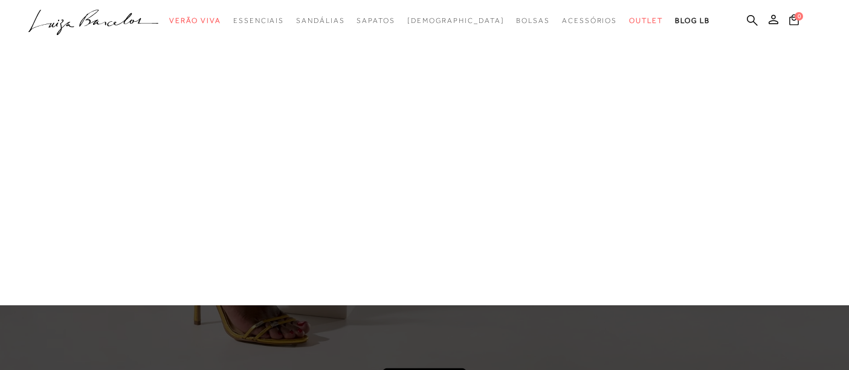 Image resolution: width=849 pixels, height=370 pixels. What do you see at coordinates (798, 16) in the screenshot?
I see `span: 0` at bounding box center [798, 16].